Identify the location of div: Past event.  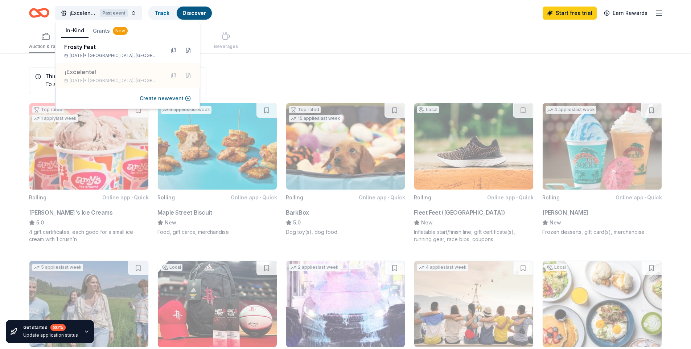
(114, 13).